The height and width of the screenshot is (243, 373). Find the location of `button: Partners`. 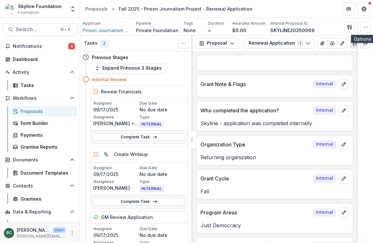

button: Partners is located at coordinates (349, 9).